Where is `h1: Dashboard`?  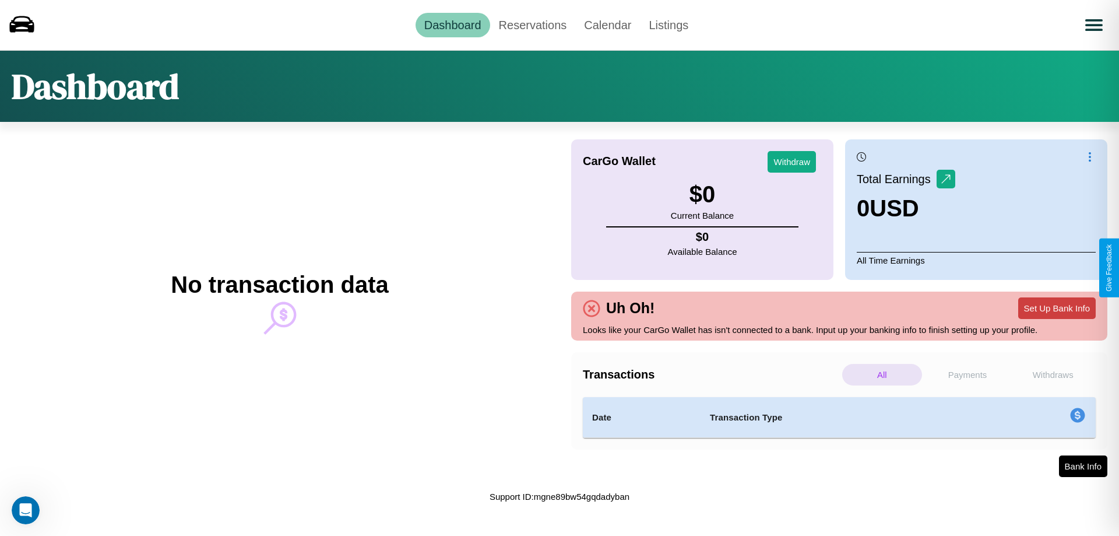
h1: Dashboard is located at coordinates (95, 86).